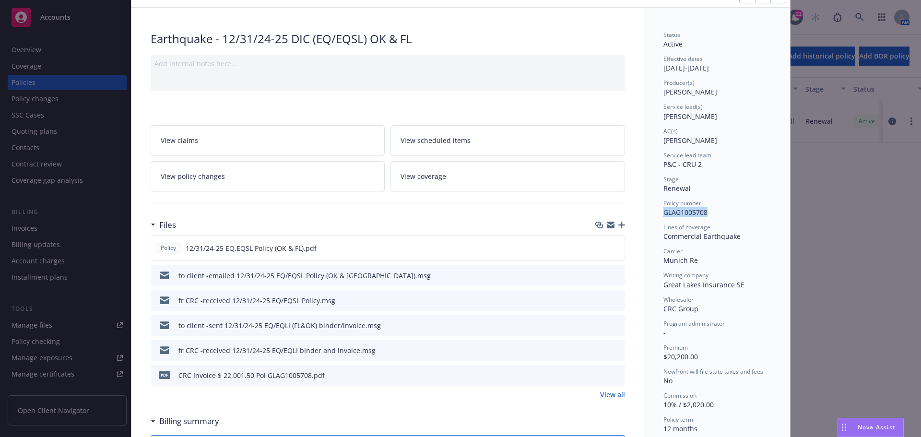  What do you see at coordinates (678, 419) in the screenshot?
I see `span: Policy term` at bounding box center [678, 419].